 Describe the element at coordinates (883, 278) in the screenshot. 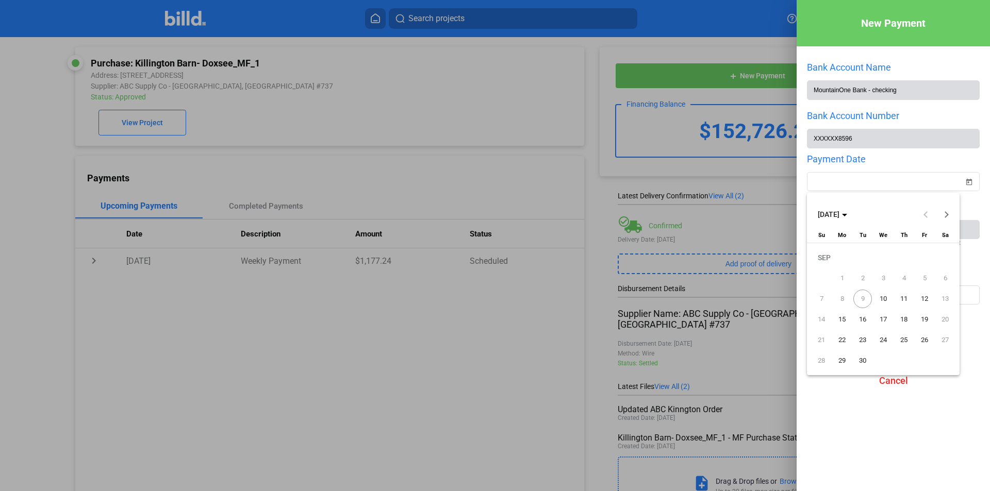

I see `button: September 3, 2025` at that location.